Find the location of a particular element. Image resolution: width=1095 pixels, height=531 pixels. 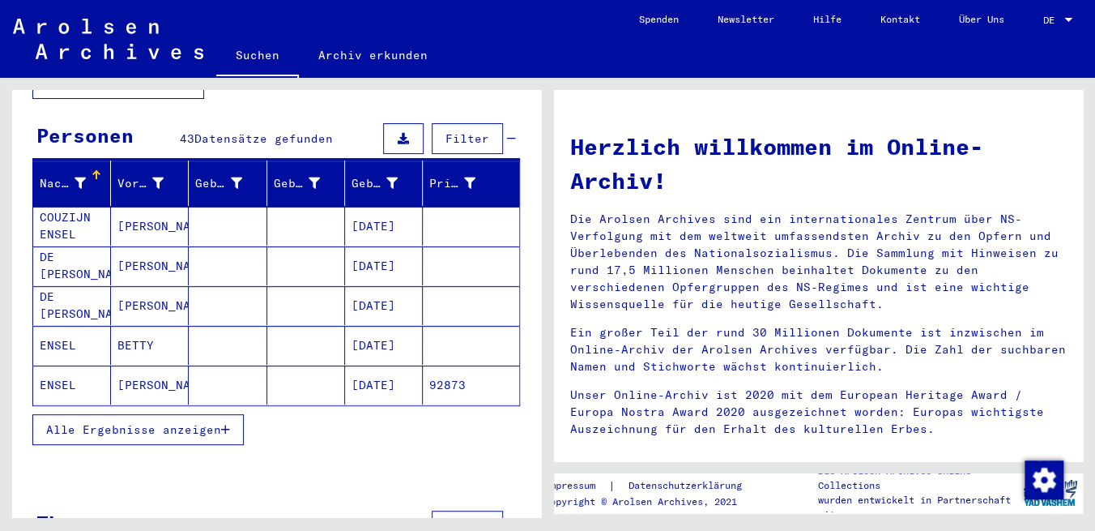

span: Datensätze gefunden is located at coordinates (263, 139).